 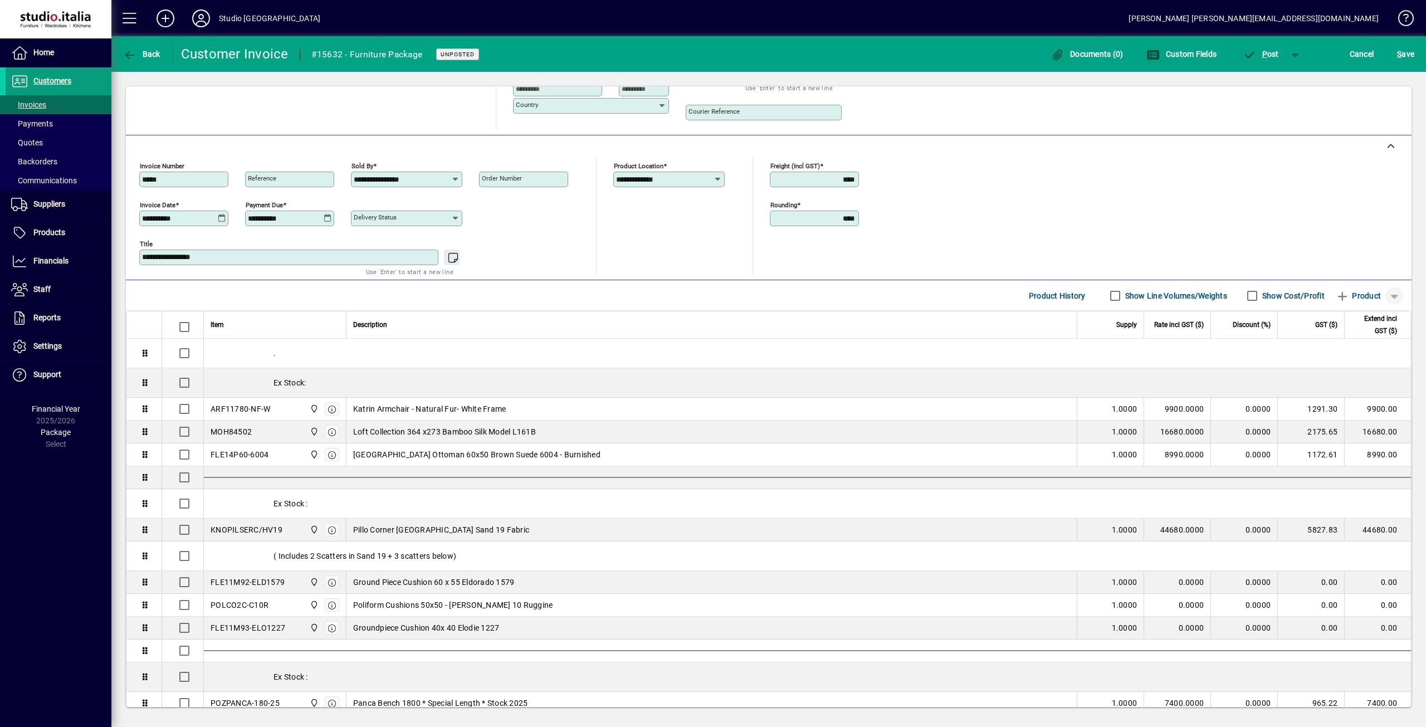 What do you see at coordinates (59, 105) in the screenshot?
I see `a: Invoices` at bounding box center [59, 105].